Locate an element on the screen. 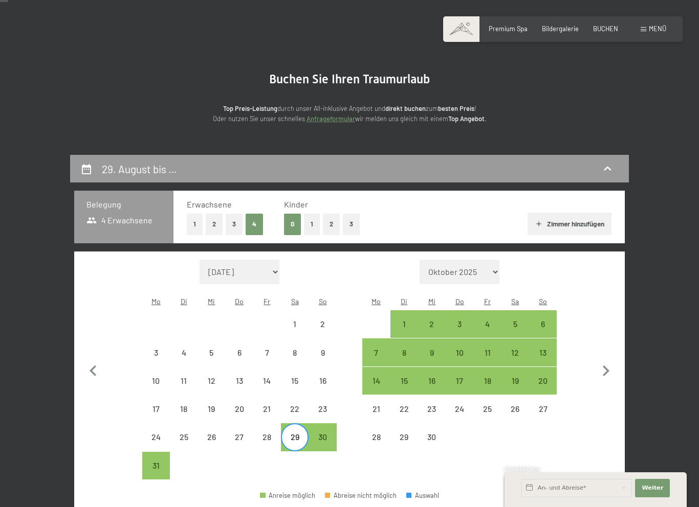 This screenshot has width=699, height=507. div: 17 is located at coordinates (459, 390).